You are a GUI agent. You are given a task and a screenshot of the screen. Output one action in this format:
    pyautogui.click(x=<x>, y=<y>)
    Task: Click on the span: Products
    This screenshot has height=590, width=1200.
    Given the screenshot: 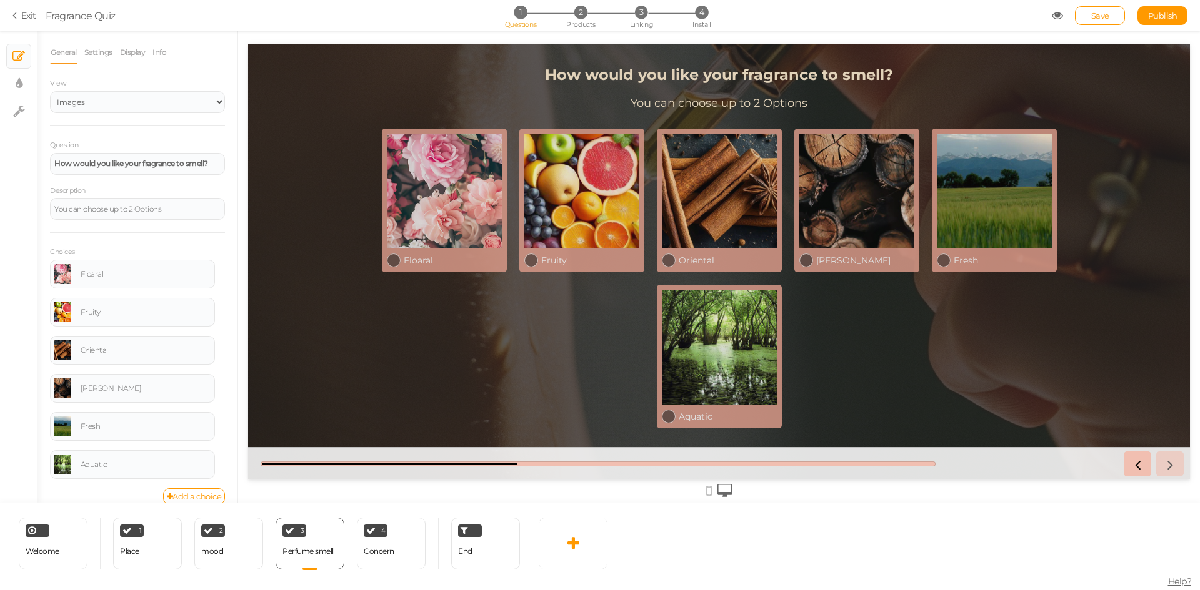 What is the action you would take?
    pyautogui.click(x=580, y=24)
    